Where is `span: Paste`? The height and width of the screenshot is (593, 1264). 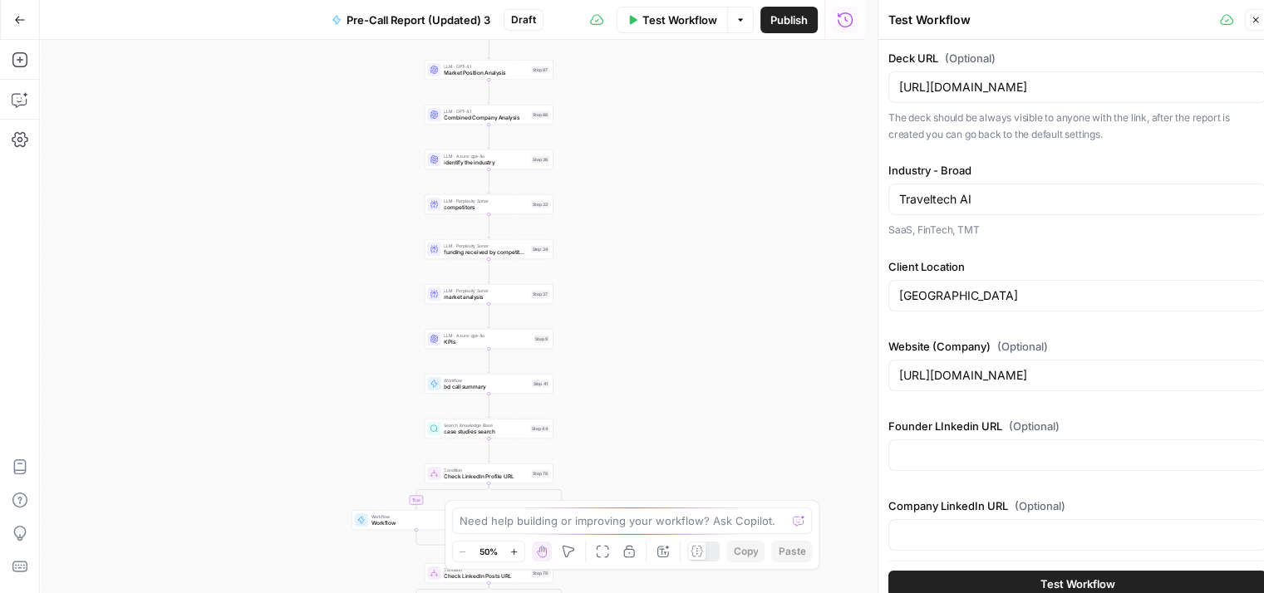 span: Paste is located at coordinates (791, 552).